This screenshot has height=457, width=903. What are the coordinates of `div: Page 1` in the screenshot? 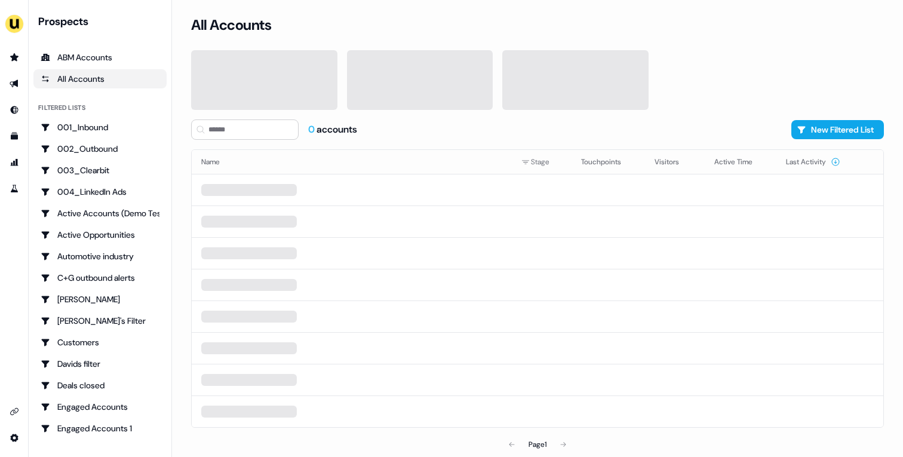 It's located at (538, 444).